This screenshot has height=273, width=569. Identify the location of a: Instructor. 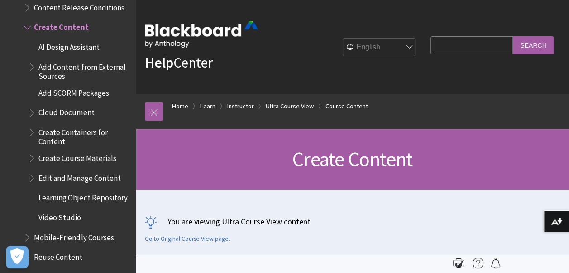
(240, 106).